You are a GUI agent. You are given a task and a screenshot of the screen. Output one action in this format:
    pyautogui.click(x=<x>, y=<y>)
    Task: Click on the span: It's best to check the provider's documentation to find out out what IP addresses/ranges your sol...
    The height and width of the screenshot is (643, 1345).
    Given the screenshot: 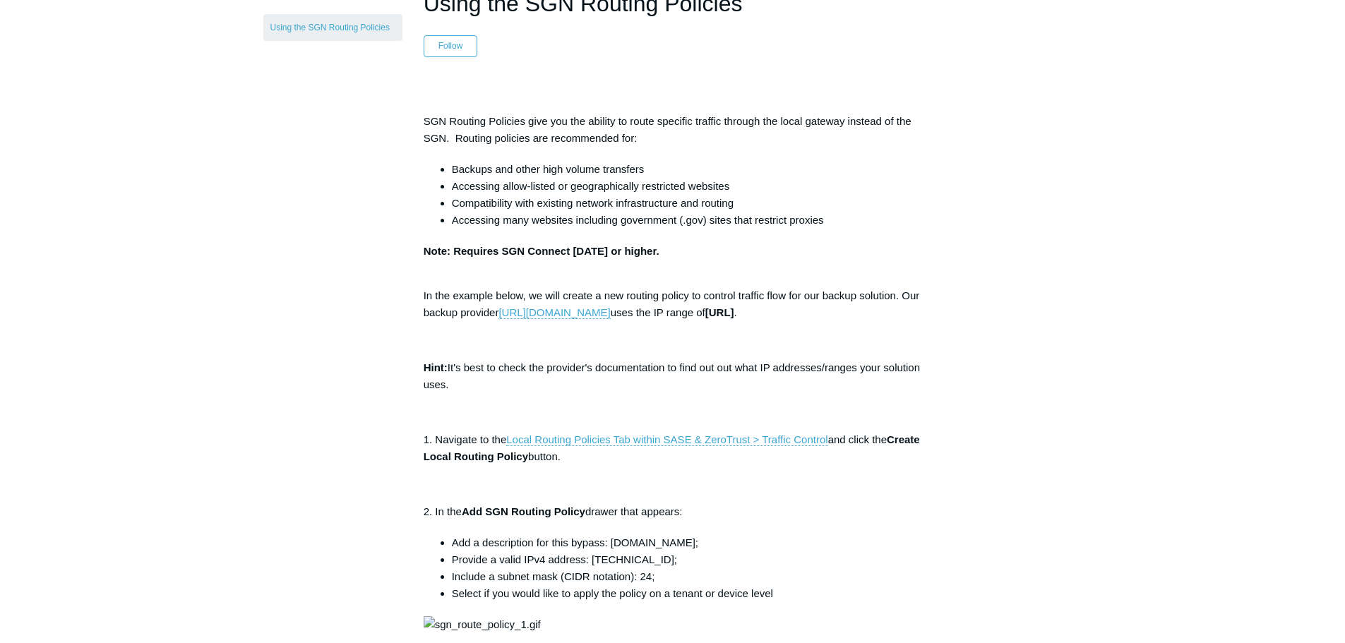 What is the action you would take?
    pyautogui.click(x=672, y=376)
    